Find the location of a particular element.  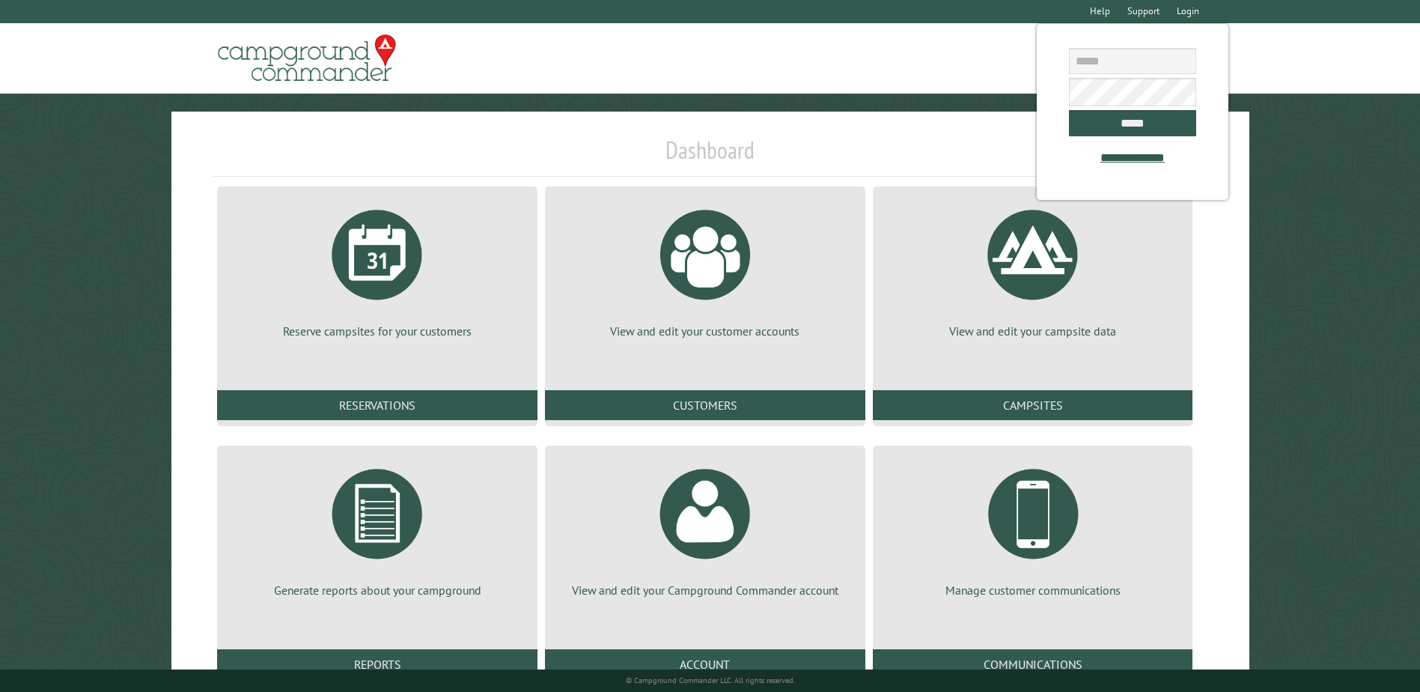

a: Reserve campsites for your customers is located at coordinates (377, 269).